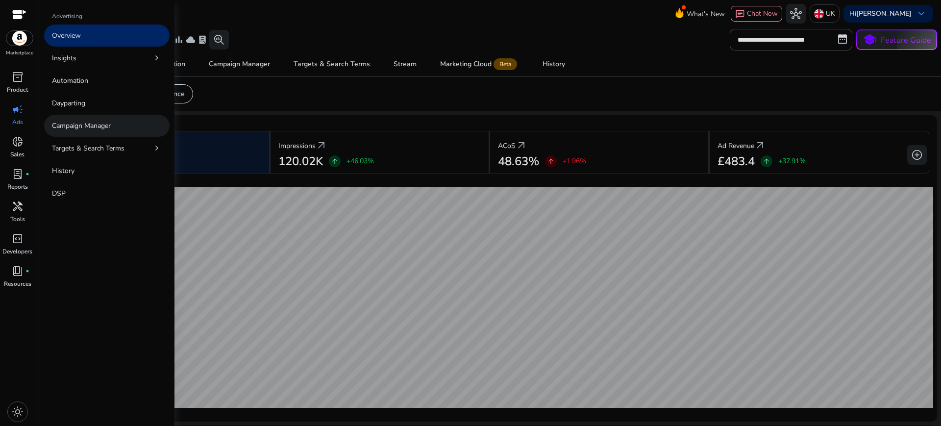 This screenshot has width=941, height=426. I want to click on span: Beta, so click(505, 64).